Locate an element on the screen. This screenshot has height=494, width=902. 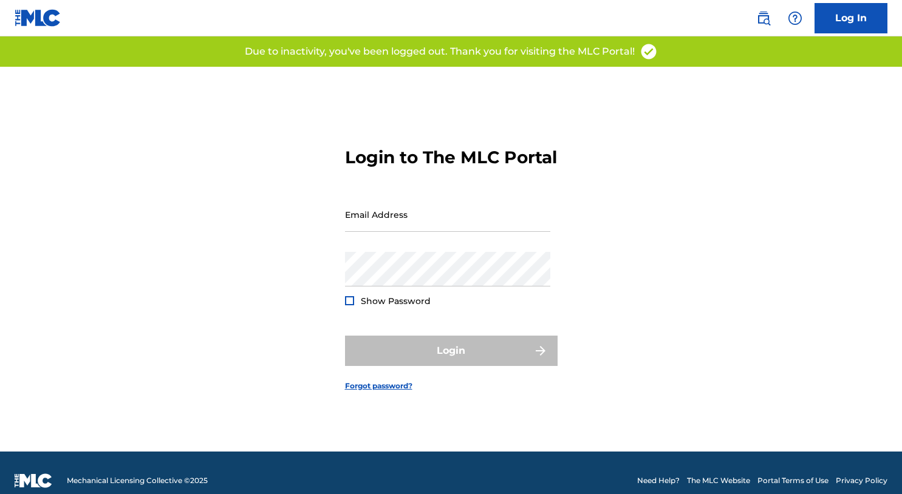
a: Privacy Policy is located at coordinates (861, 481).